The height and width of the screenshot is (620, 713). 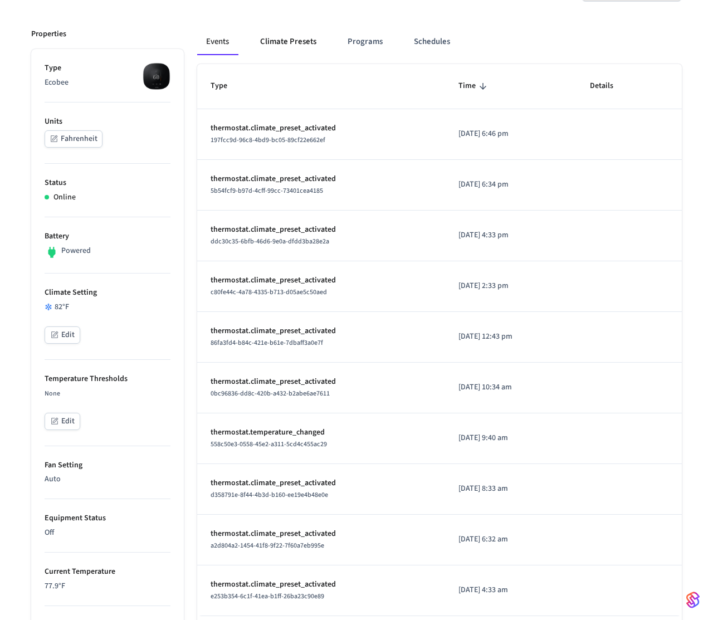 What do you see at coordinates (226, 86) in the screenshot?
I see `span: Type` at bounding box center [226, 86].